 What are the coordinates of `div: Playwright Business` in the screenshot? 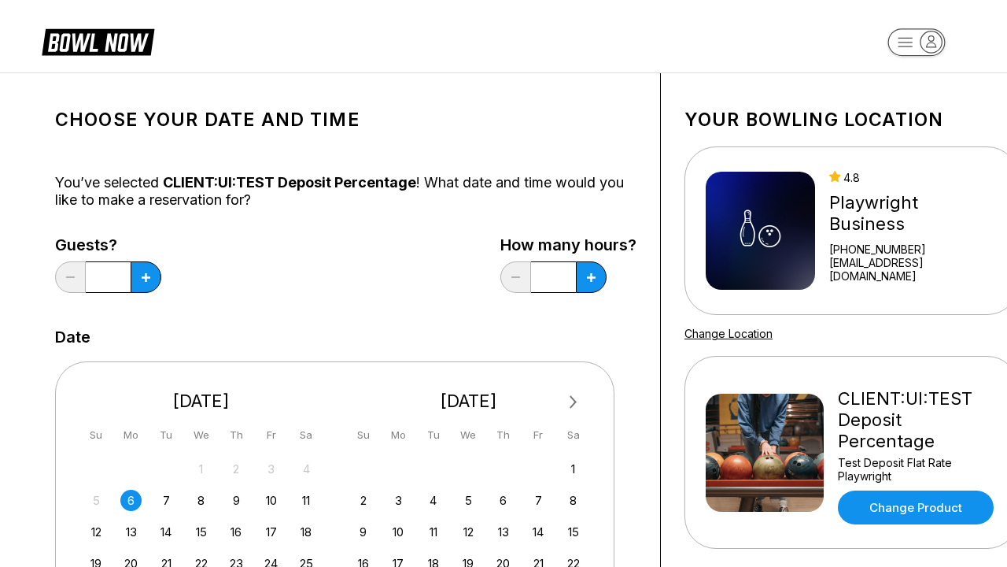 It's located at (914, 213).